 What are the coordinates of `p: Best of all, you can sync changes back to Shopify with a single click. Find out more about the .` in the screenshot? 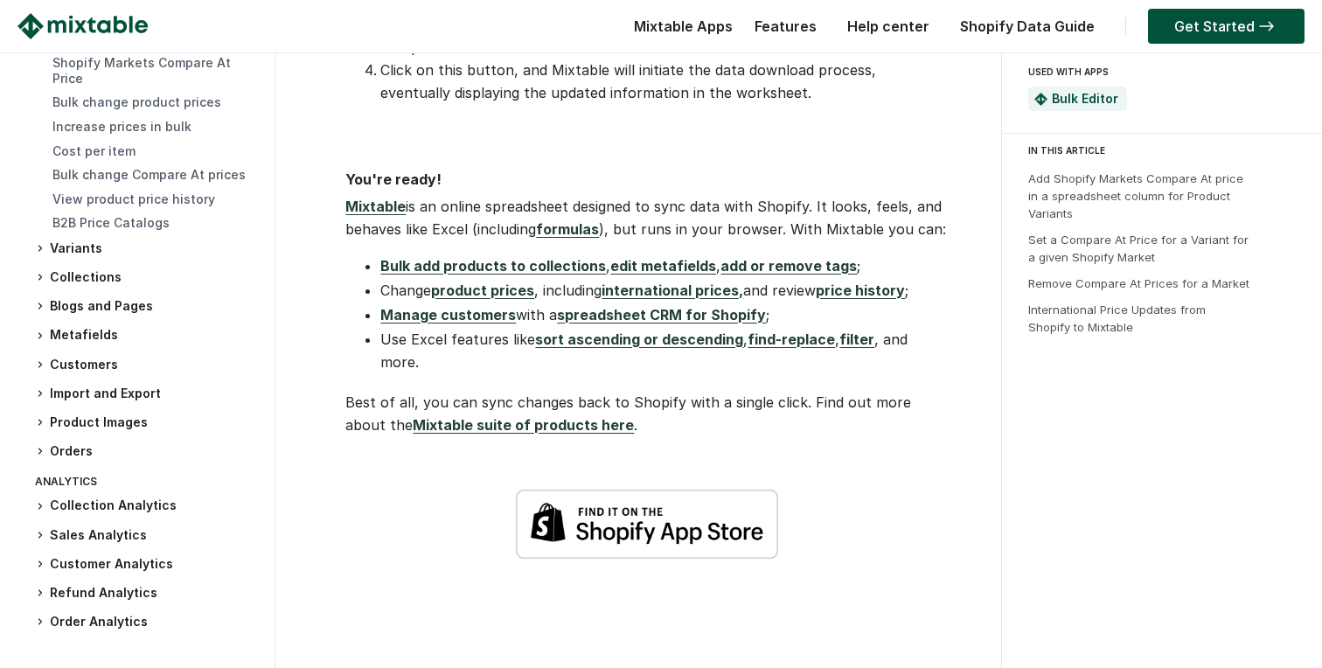 It's located at (647, 414).